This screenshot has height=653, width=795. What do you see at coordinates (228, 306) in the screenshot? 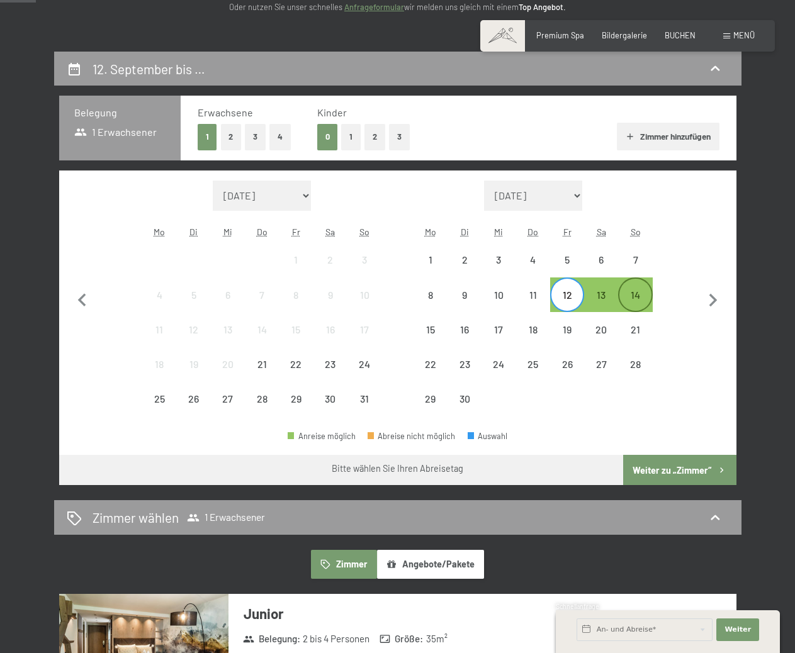
I see `div: 6` at bounding box center [228, 306].